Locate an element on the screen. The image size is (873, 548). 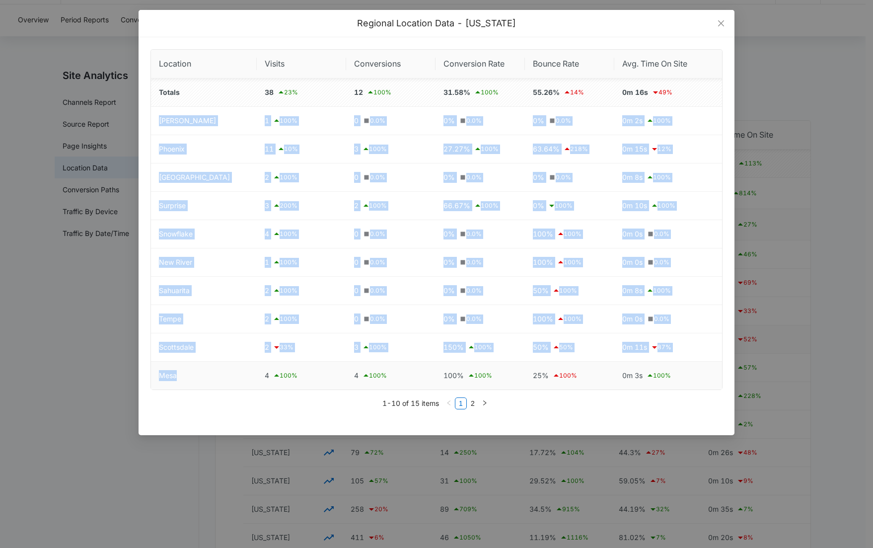
span: left is located at coordinates (449, 403).